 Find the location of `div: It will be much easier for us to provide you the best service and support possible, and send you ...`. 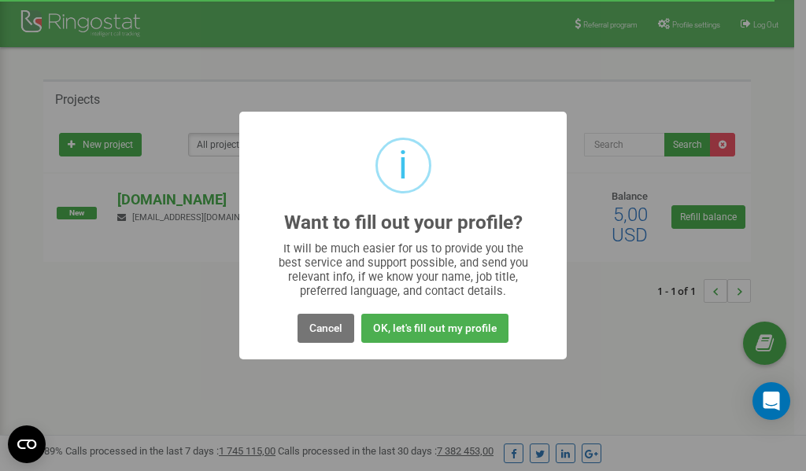

div: It will be much easier for us to provide you the best service and support possible, and send you ... is located at coordinates (403, 270).